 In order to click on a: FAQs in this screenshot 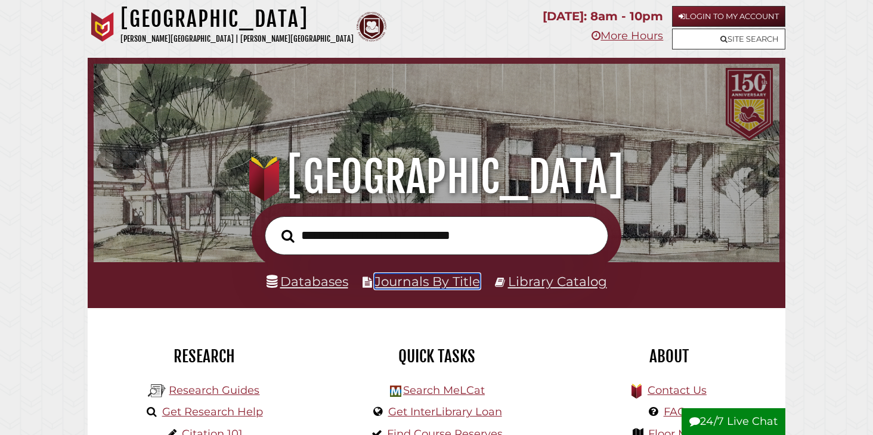, I will do `click(677, 412)`.